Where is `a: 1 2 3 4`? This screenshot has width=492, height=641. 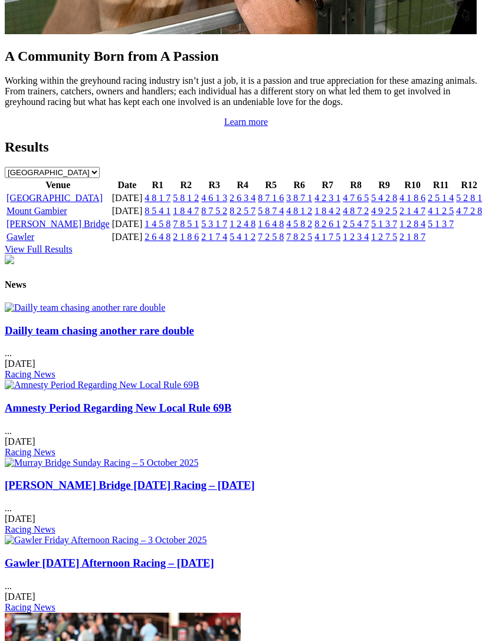 a: 1 2 3 4 is located at coordinates (356, 236).